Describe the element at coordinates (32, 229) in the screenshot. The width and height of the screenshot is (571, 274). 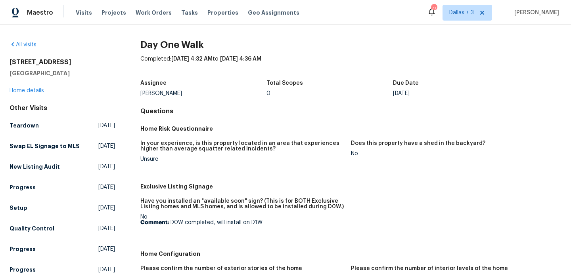
I see `h5: Quality Control` at that location.